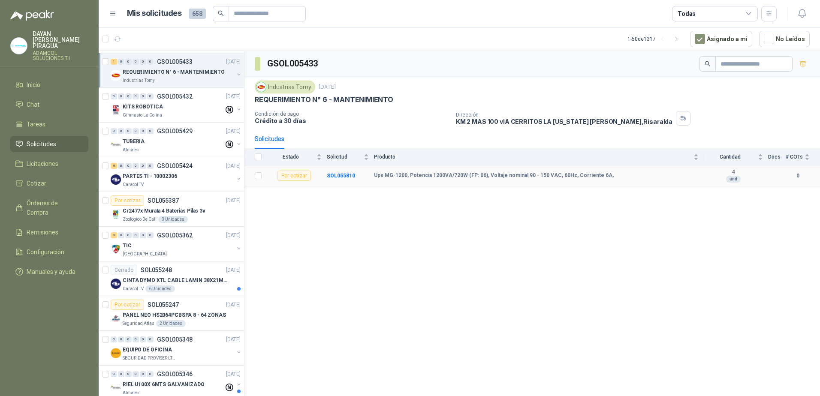  I want to click on p: Condición de pago, so click(352, 114).